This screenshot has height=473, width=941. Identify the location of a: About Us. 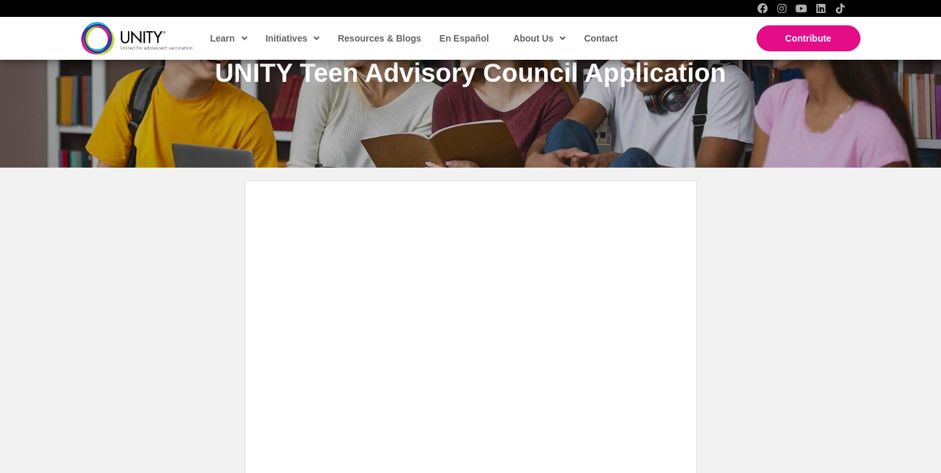
(538, 38).